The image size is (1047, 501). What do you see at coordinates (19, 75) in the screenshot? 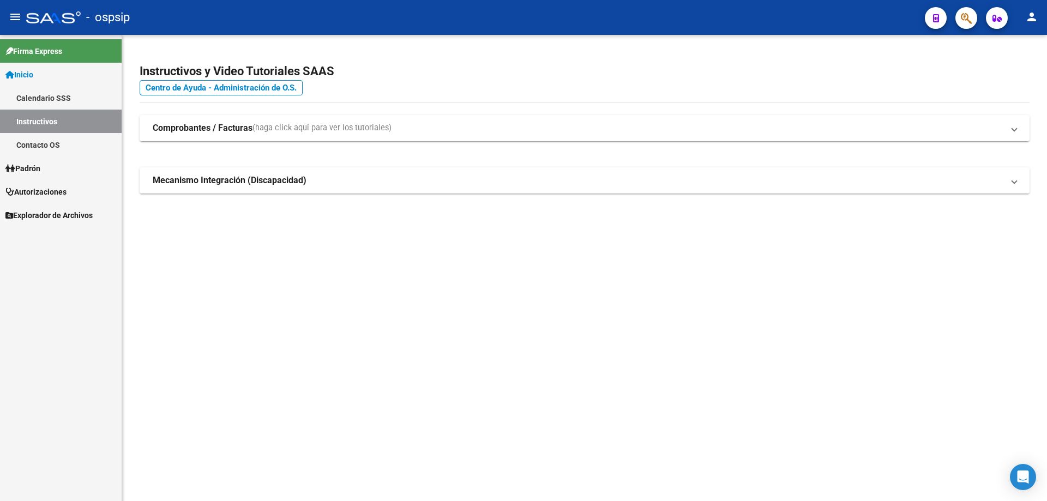
I see `span: Inicio` at bounding box center [19, 75].